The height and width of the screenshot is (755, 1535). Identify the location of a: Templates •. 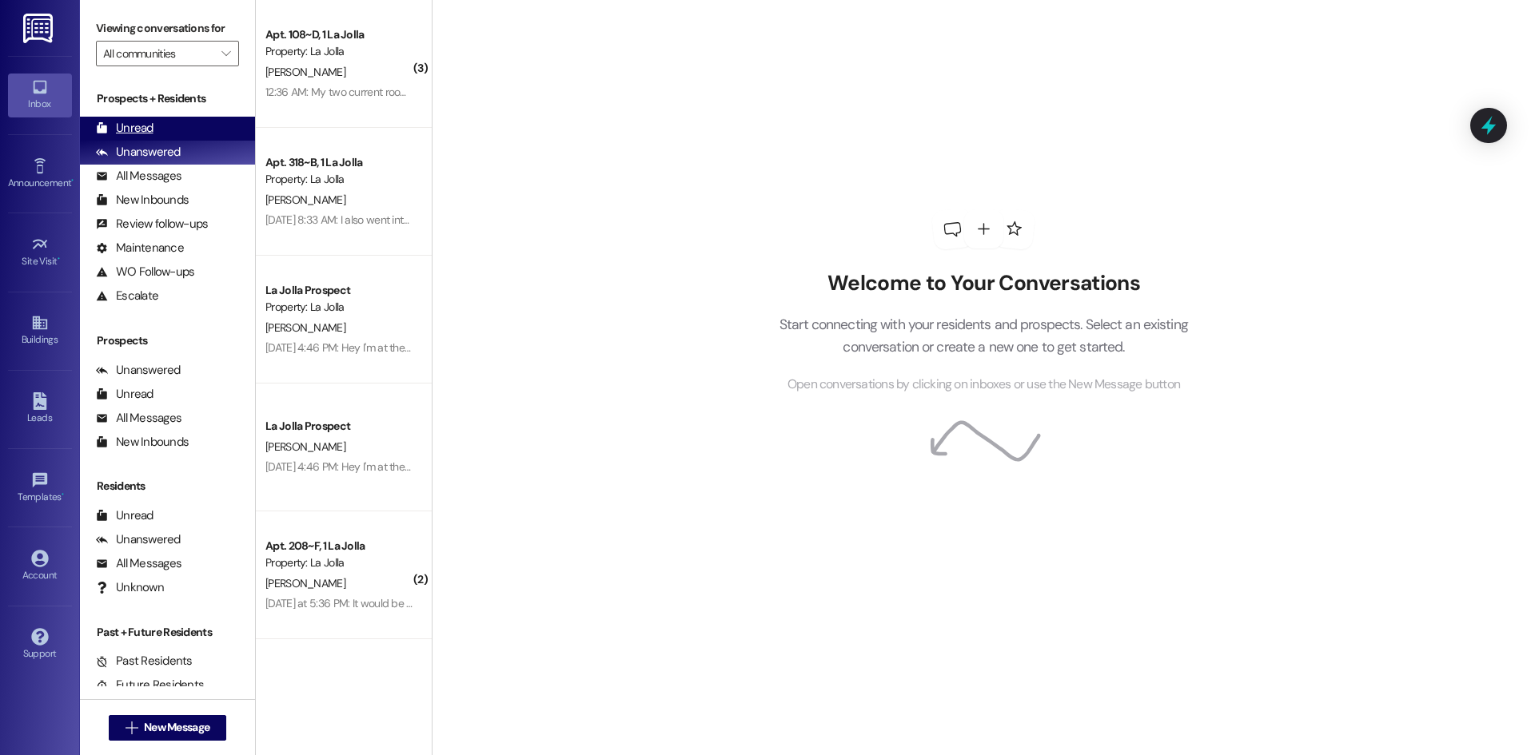
(40, 488).